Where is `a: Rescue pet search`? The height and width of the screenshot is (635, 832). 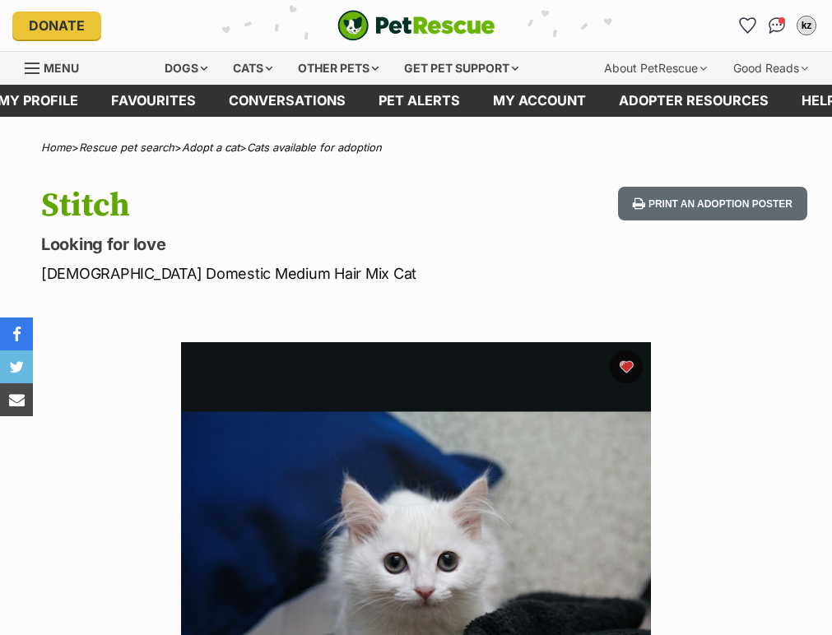
a: Rescue pet search is located at coordinates (127, 147).